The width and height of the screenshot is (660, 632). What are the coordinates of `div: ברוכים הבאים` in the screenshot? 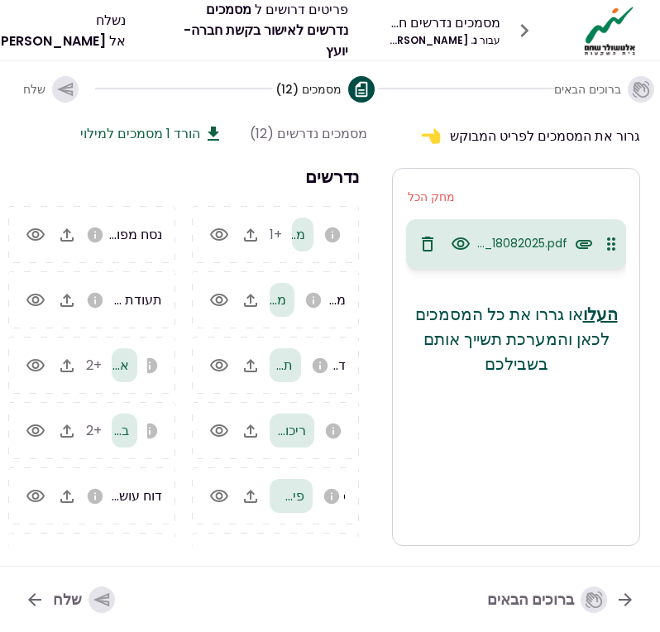 It's located at (547, 600).